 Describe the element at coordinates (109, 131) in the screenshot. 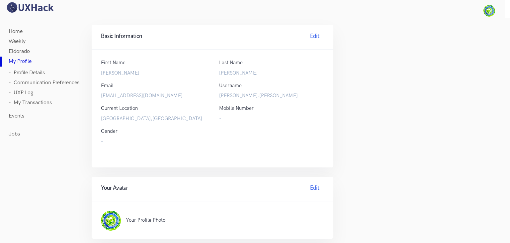

I see `label: Gender` at that location.